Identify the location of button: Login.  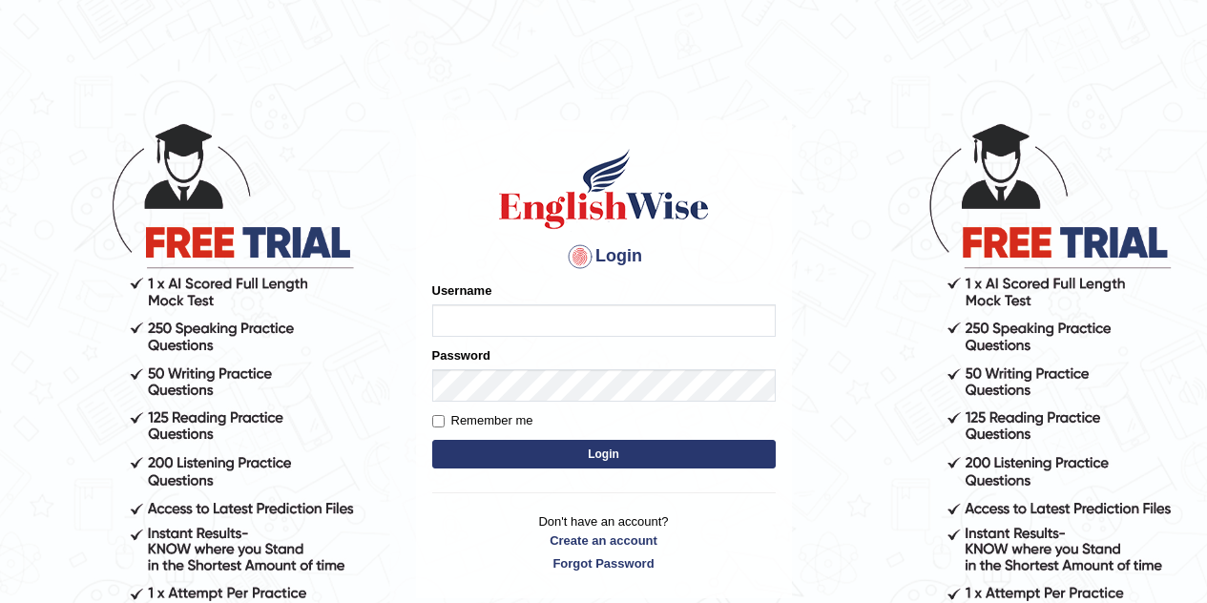
(604, 454).